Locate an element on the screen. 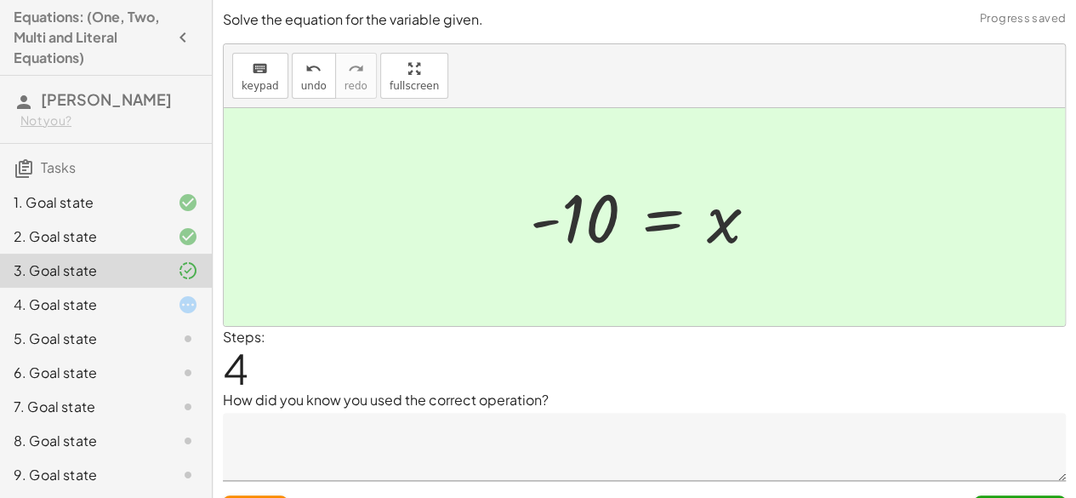  div: 7. Goal state is located at coordinates (82, 407).